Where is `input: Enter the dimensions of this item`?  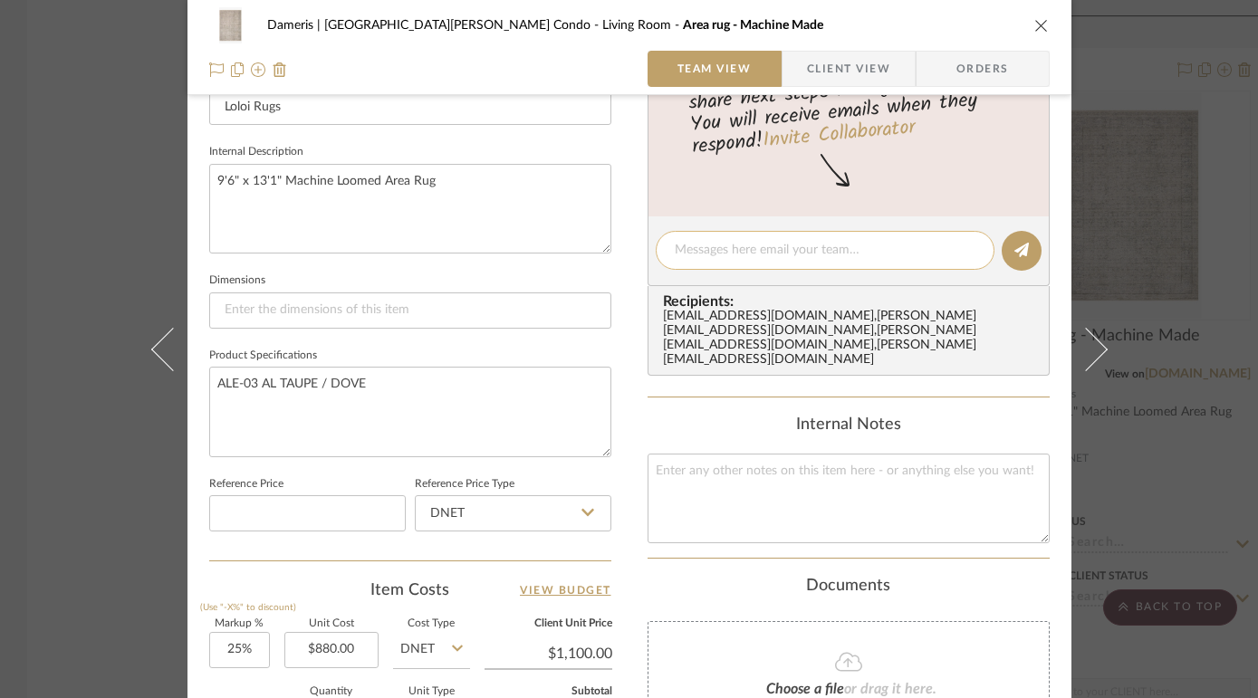
input: Enter the dimensions of this item is located at coordinates (410, 311).